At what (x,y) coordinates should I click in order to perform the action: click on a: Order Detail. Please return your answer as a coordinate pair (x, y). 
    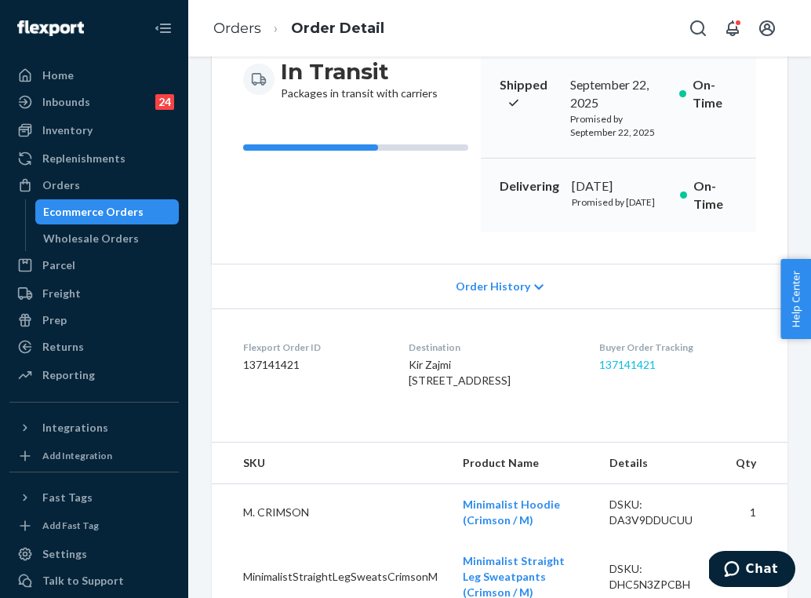
    Looking at the image, I should click on (337, 28).